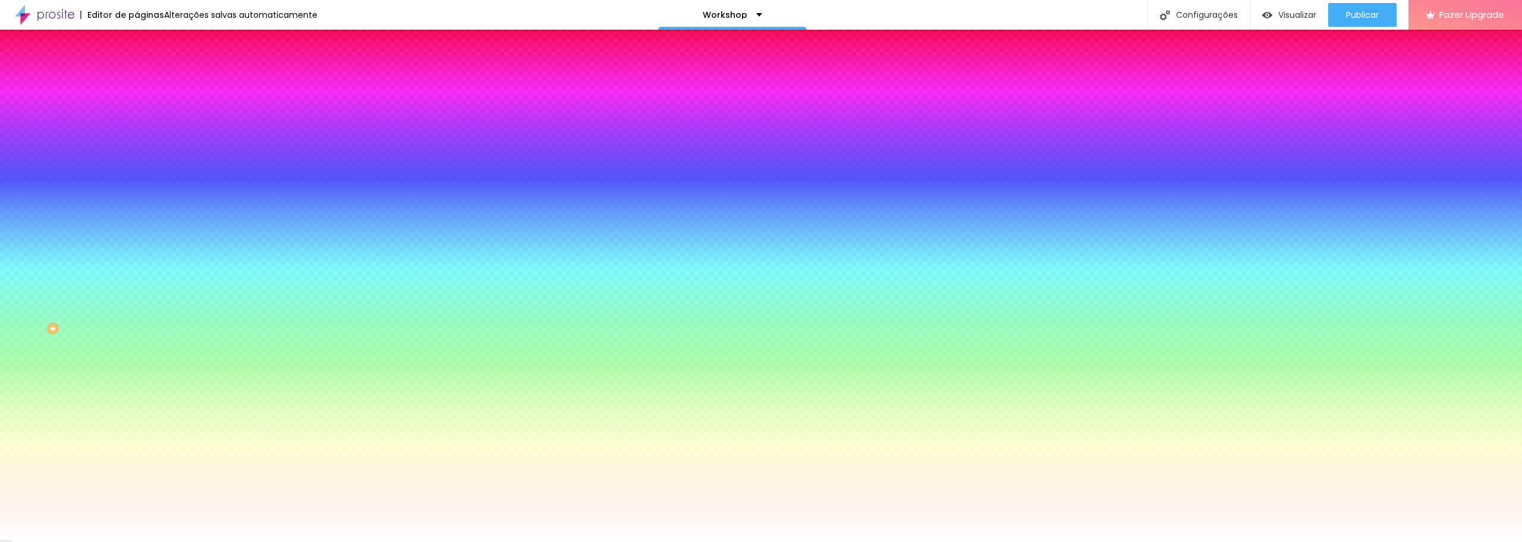 The height and width of the screenshot is (542, 1522). What do you see at coordinates (725, 15) in the screenshot?
I see `p: Workshop` at bounding box center [725, 15].